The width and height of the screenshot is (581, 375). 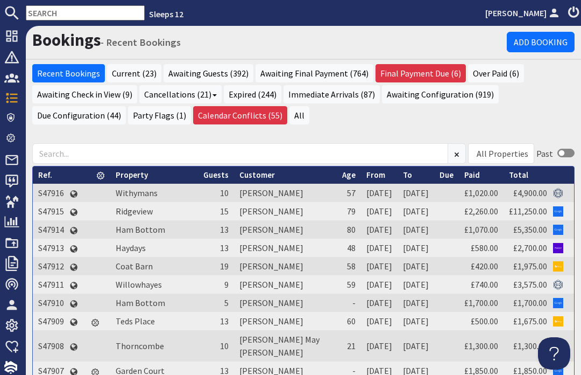 What do you see at coordinates (51, 302) in the screenshot?
I see `td: S47910` at bounding box center [51, 302].